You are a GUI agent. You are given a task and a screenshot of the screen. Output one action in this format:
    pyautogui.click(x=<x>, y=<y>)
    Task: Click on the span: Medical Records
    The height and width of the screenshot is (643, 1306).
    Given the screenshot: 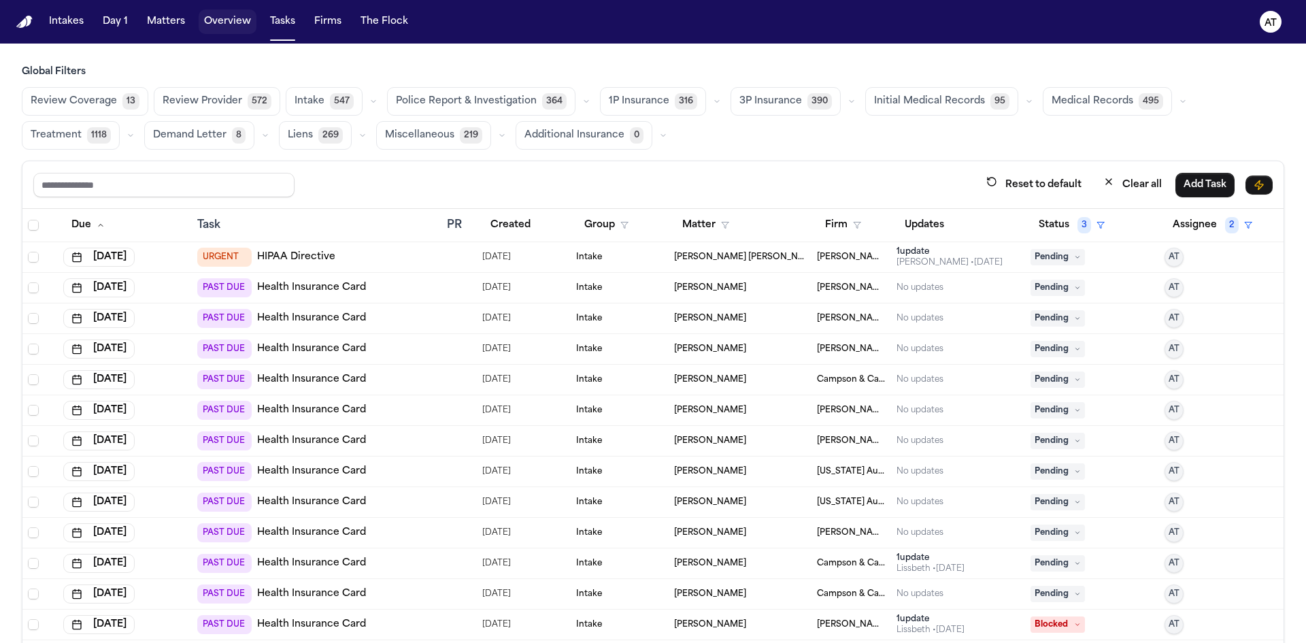 What is the action you would take?
    pyautogui.click(x=1092, y=101)
    